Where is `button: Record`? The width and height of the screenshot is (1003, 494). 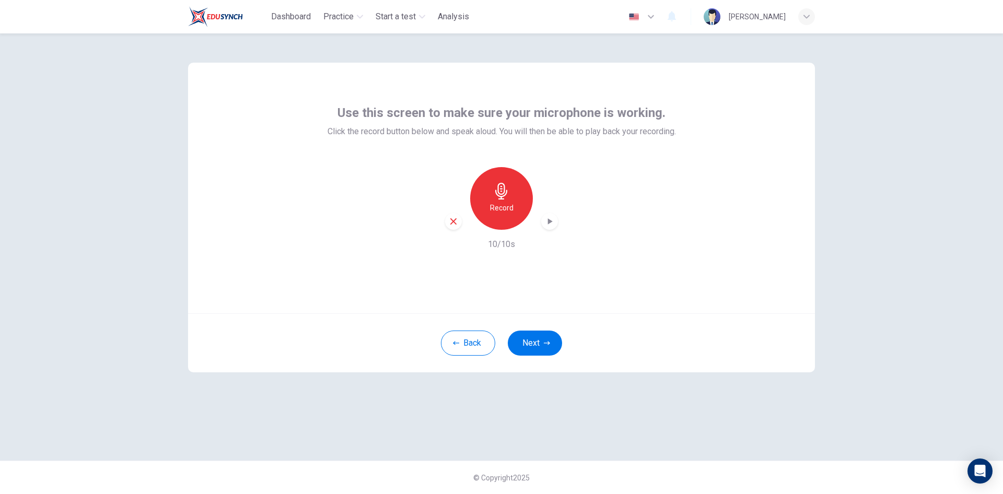
button: Record is located at coordinates (501, 198).